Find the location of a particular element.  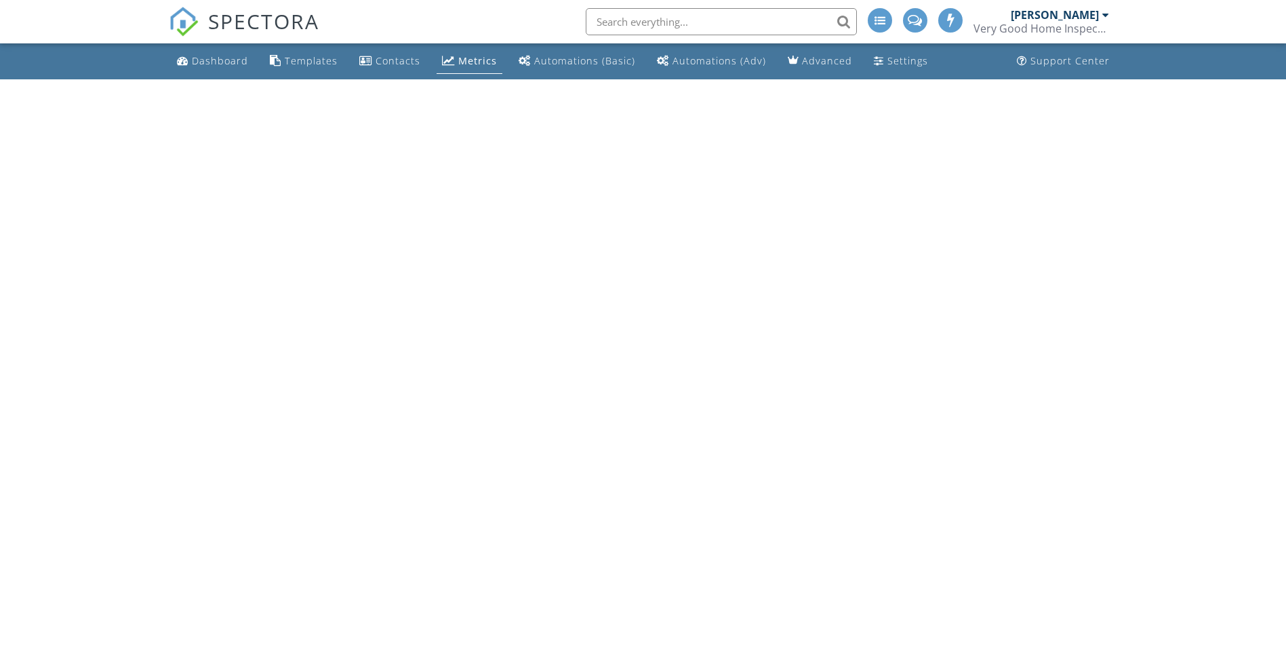

a: Metrics is located at coordinates (469, 61).